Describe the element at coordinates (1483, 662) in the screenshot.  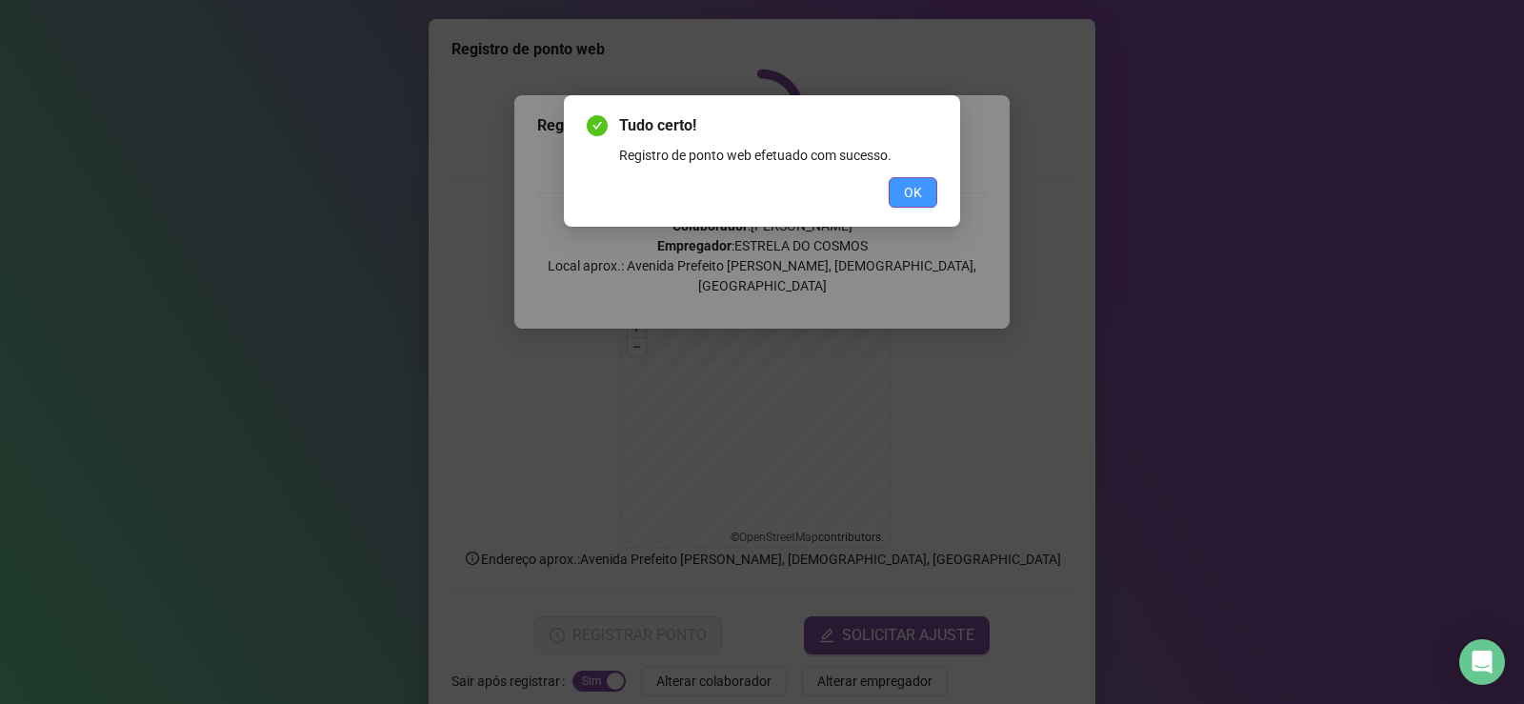
I see `div: Open Intercom Messenger` at that location.